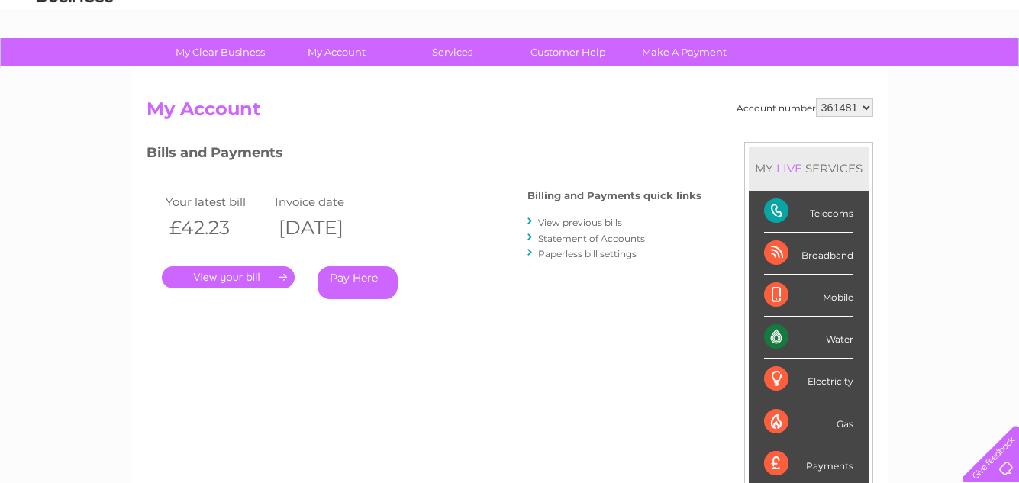 The width and height of the screenshot is (1019, 483). Describe the element at coordinates (808, 253) in the screenshot. I see `div: Broadband` at that location.